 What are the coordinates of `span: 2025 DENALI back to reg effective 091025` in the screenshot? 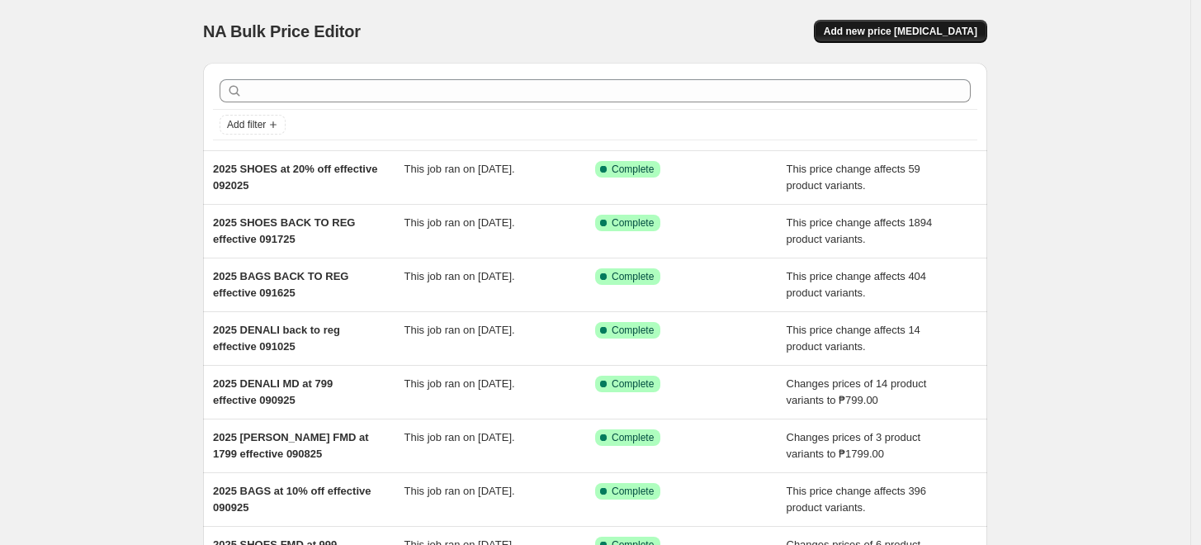 It's located at (277, 338).